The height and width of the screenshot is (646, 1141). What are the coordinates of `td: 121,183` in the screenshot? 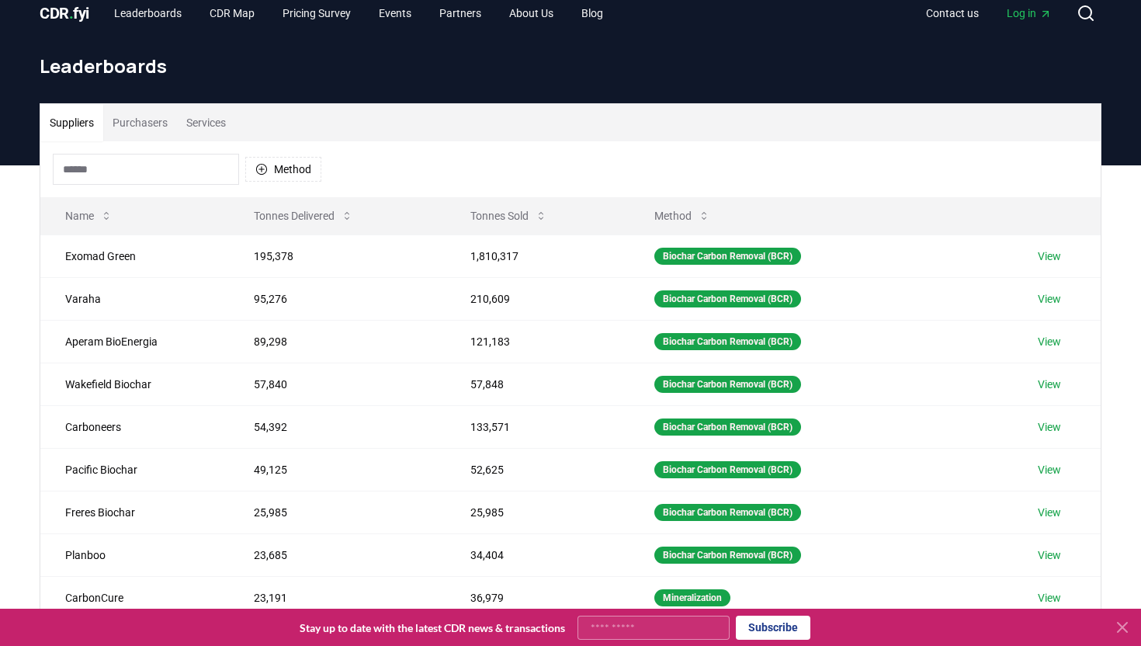 It's located at (537, 341).